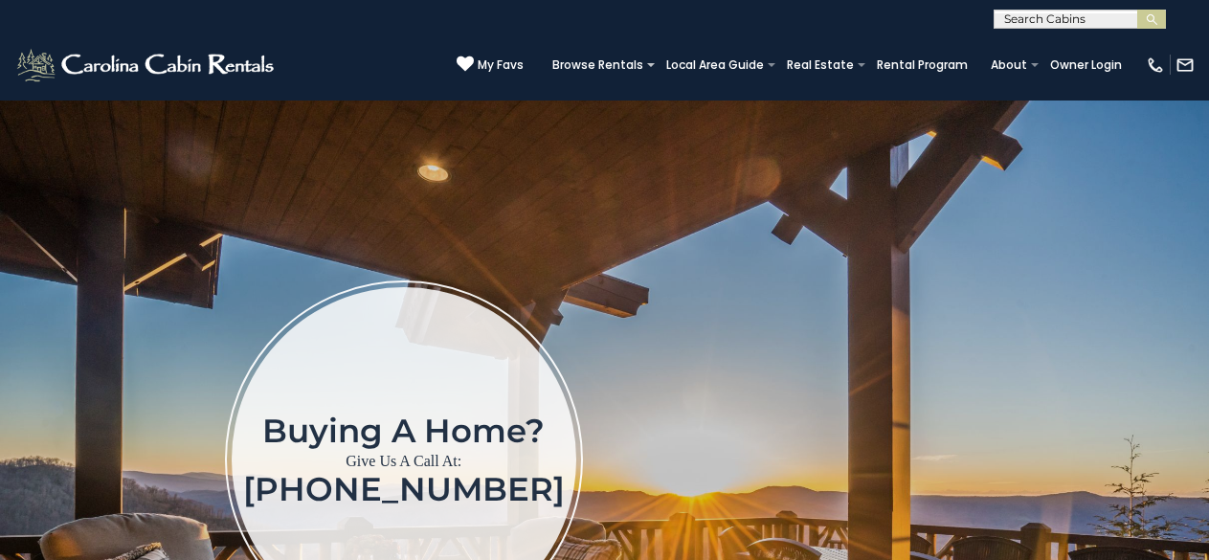  I want to click on p: Give Us A Call At:, so click(404, 461).